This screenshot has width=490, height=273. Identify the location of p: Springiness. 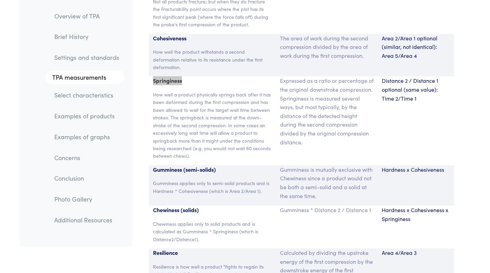
(213, 81).